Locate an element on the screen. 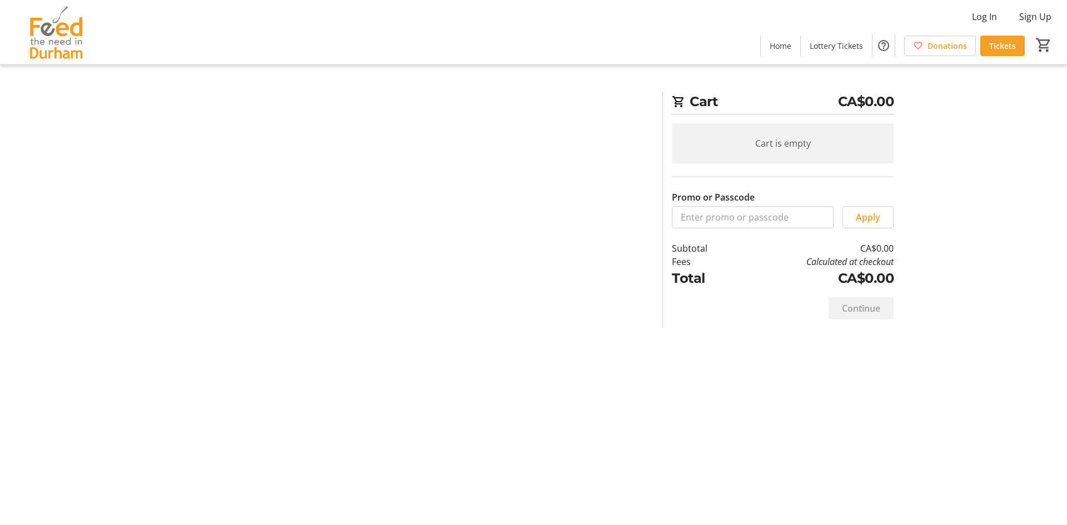 The image size is (1067, 525). button: Sign Up is located at coordinates (1036, 17).